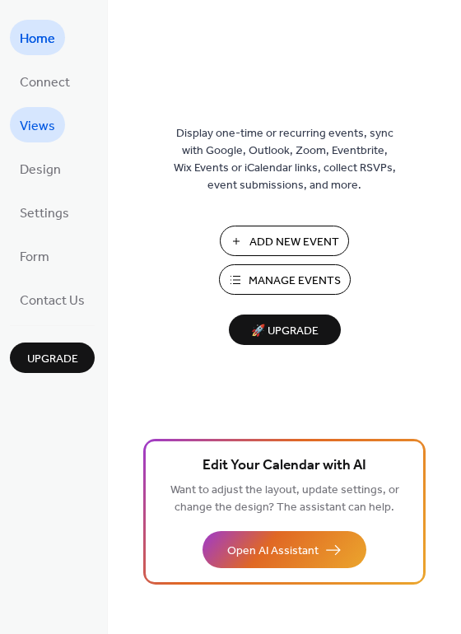  I want to click on span: Display one-time or recurring events, sync with Google, Outlook, Zoom, Eventbrite, Wix Events or ..., so click(285, 160).